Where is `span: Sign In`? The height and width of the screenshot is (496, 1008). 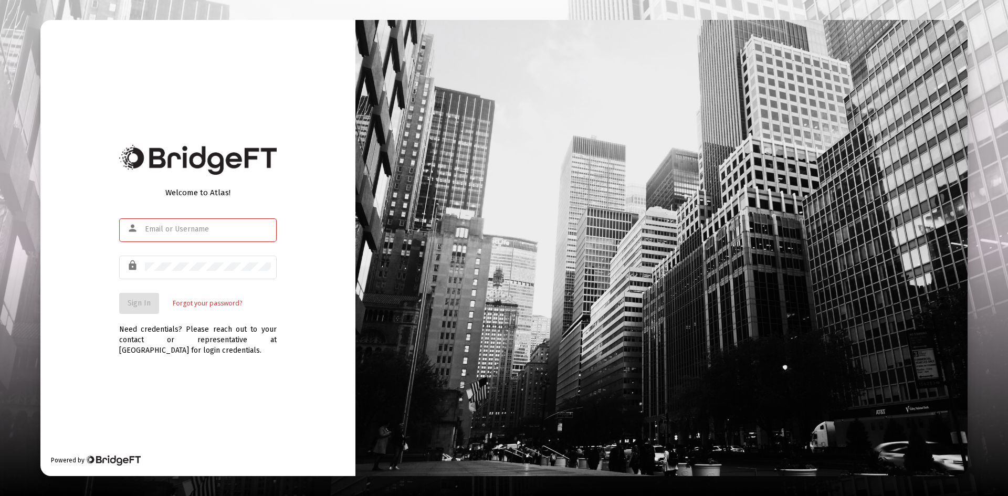 span: Sign In is located at coordinates (139, 303).